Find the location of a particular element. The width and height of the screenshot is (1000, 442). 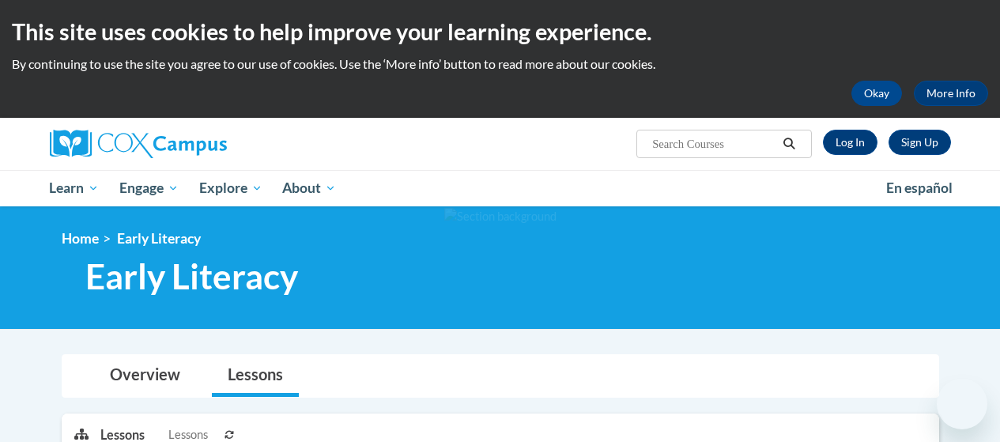

img: Section background is located at coordinates (500, 216).